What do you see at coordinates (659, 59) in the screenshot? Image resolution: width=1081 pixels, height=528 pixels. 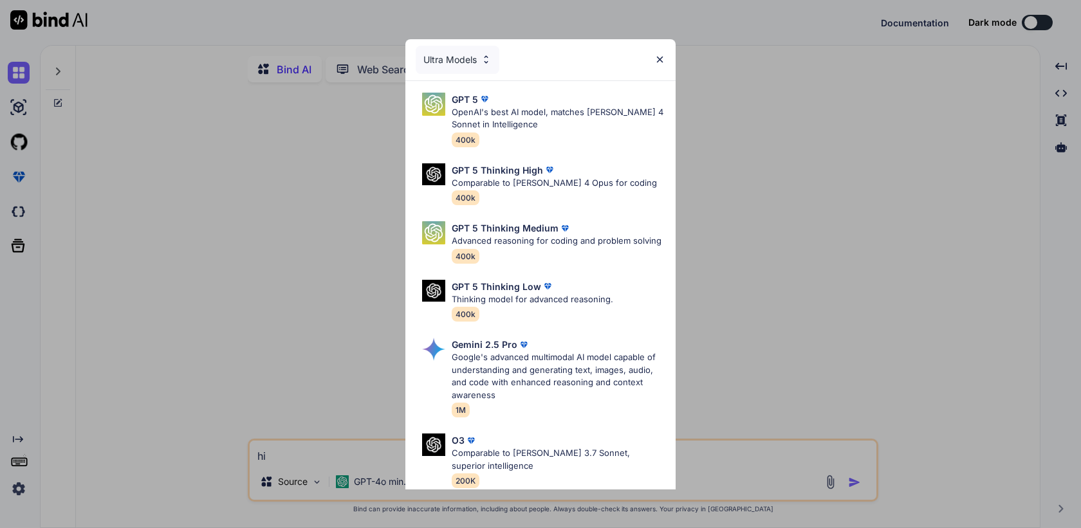 I see `img: close` at bounding box center [659, 59].